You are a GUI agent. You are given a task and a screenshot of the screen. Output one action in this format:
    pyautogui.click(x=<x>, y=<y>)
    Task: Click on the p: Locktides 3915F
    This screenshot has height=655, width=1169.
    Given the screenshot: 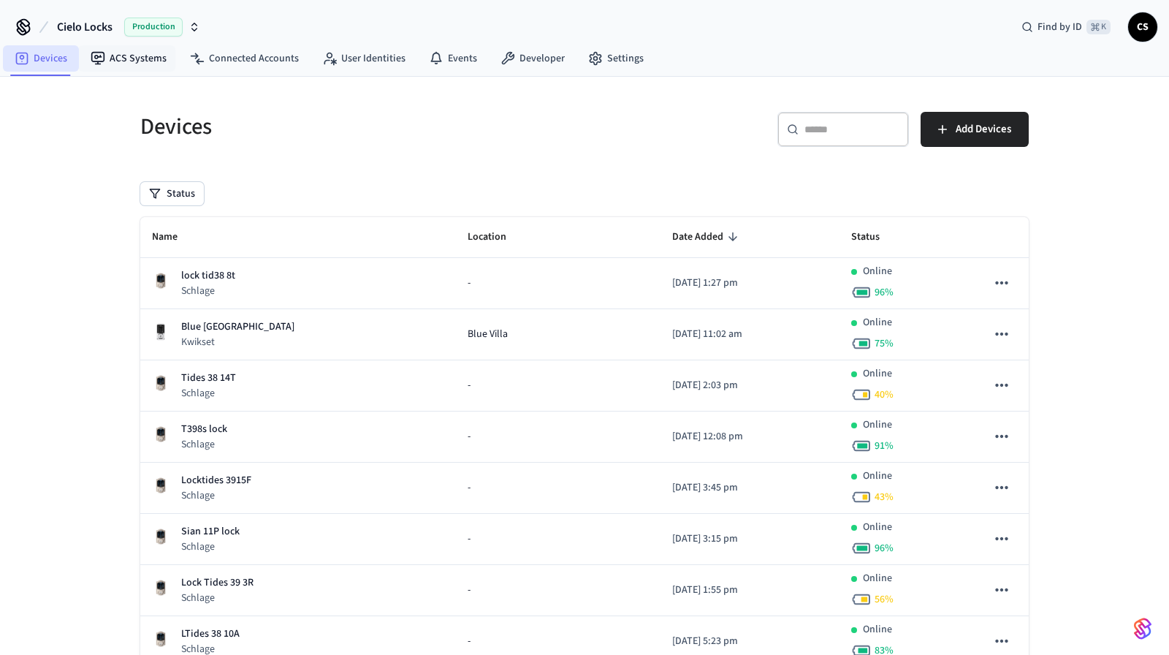 What is the action you would take?
    pyautogui.click(x=216, y=480)
    